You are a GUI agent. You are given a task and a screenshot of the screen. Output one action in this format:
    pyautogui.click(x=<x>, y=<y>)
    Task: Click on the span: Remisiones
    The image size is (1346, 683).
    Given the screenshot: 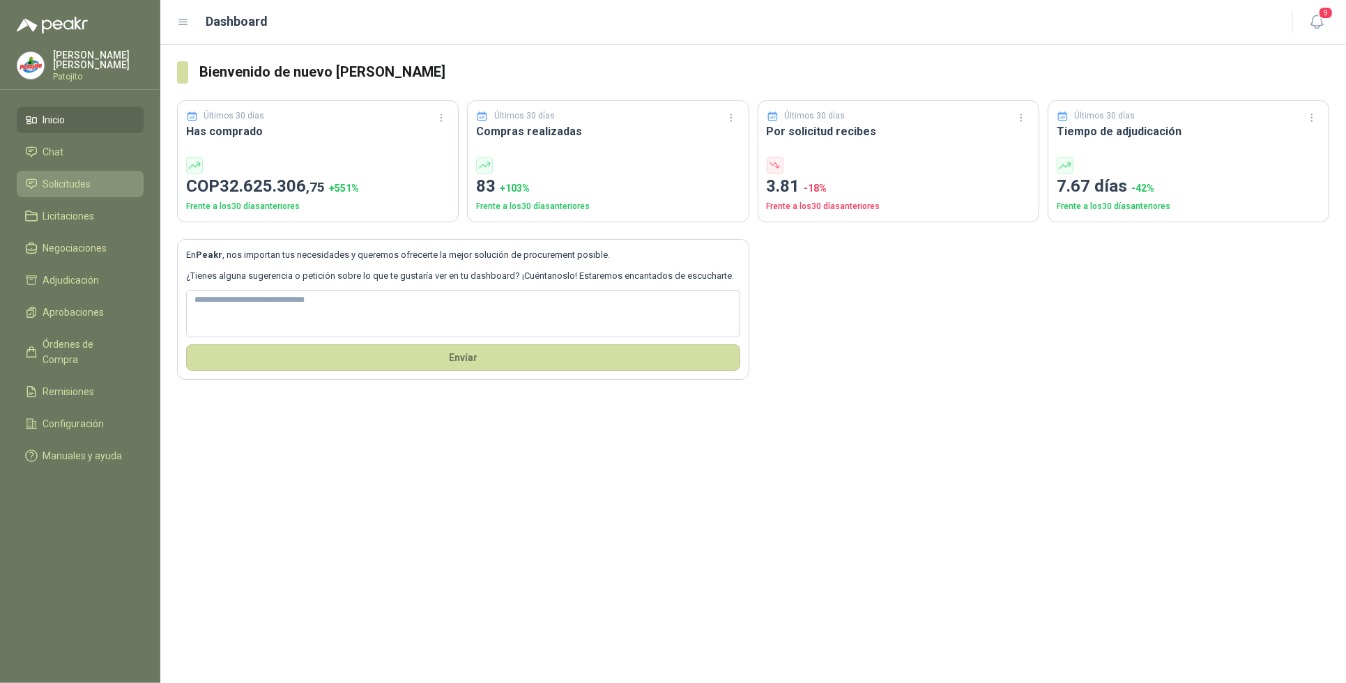 What is the action you would take?
    pyautogui.click(x=69, y=392)
    